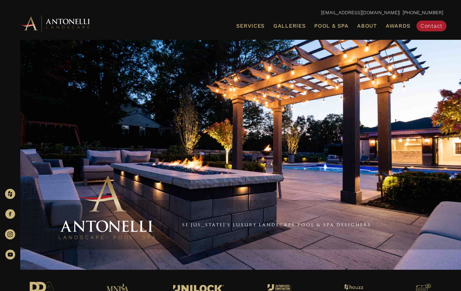  What do you see at coordinates (331, 26) in the screenshot?
I see `a: Pool & Spa` at bounding box center [331, 26].